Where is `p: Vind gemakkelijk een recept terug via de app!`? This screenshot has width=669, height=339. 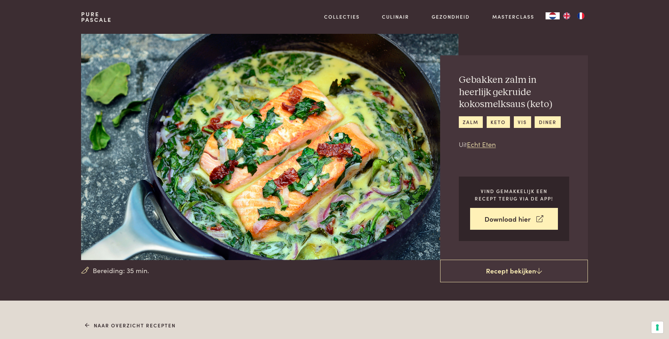
p: Vind gemakkelijk een recept terug via de app! is located at coordinates (514, 195).